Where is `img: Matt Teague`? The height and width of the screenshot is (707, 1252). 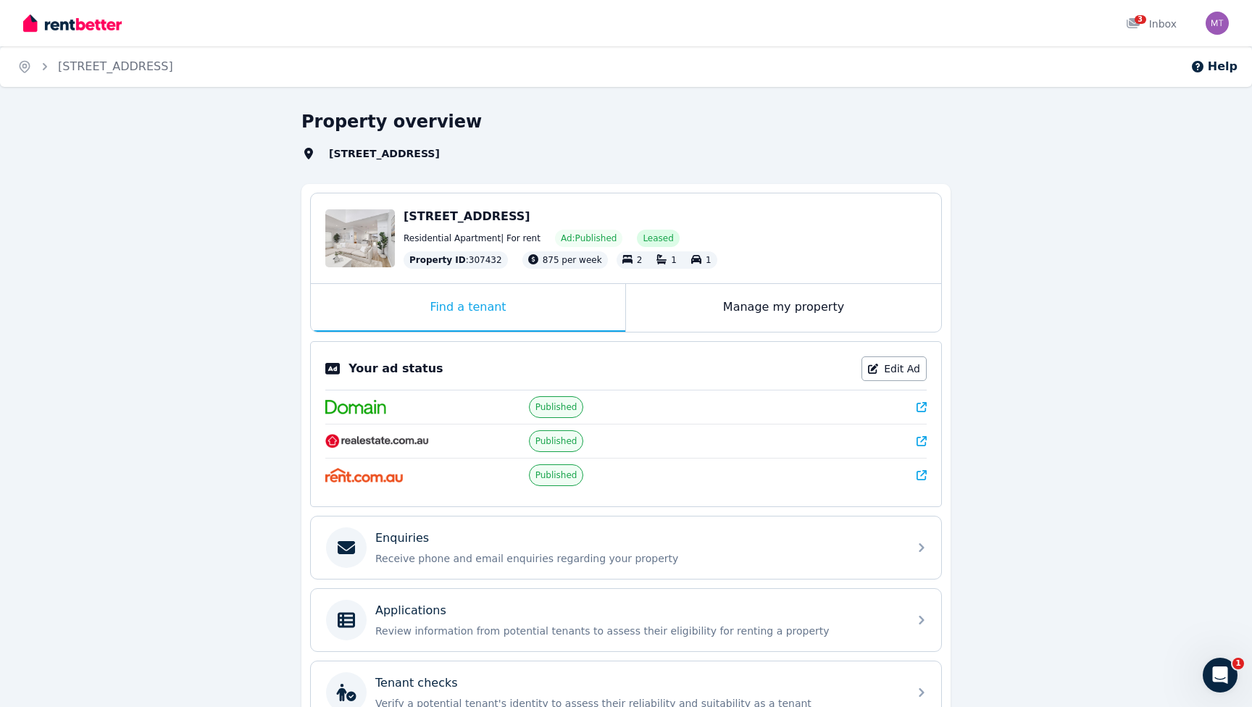 img: Matt Teague is located at coordinates (1218, 23).